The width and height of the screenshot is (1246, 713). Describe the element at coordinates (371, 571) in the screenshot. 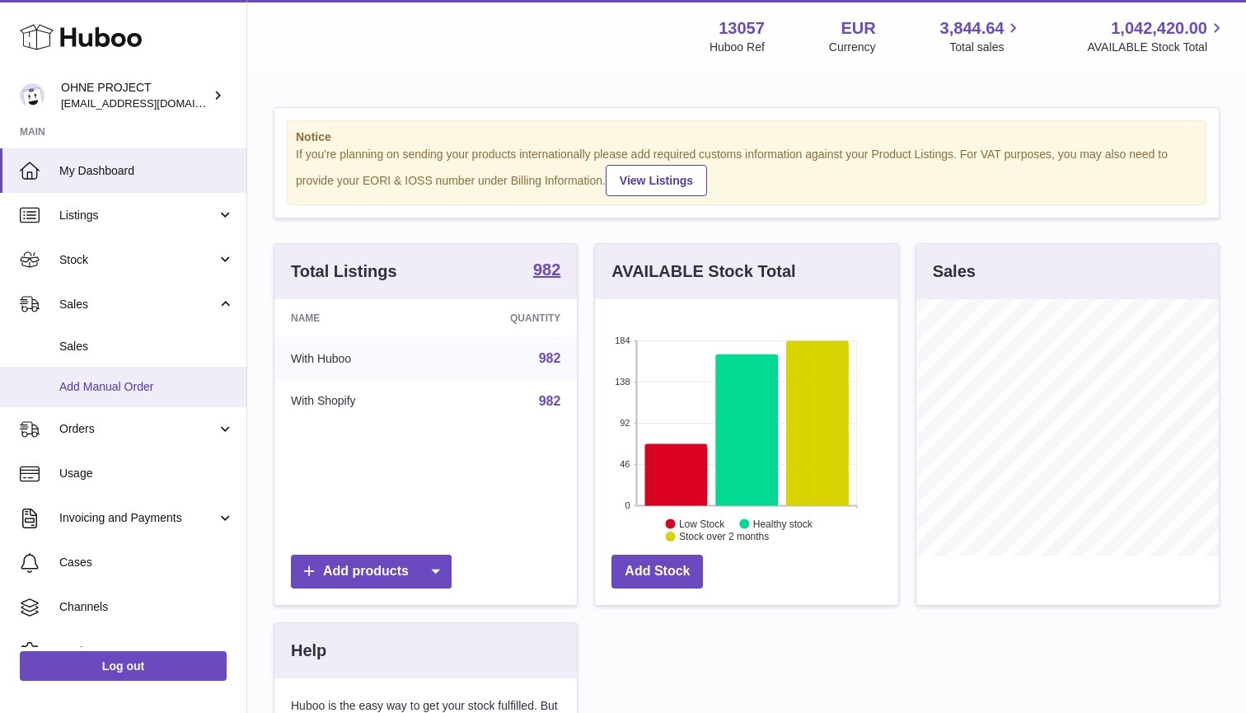

I see `a: Add products` at that location.